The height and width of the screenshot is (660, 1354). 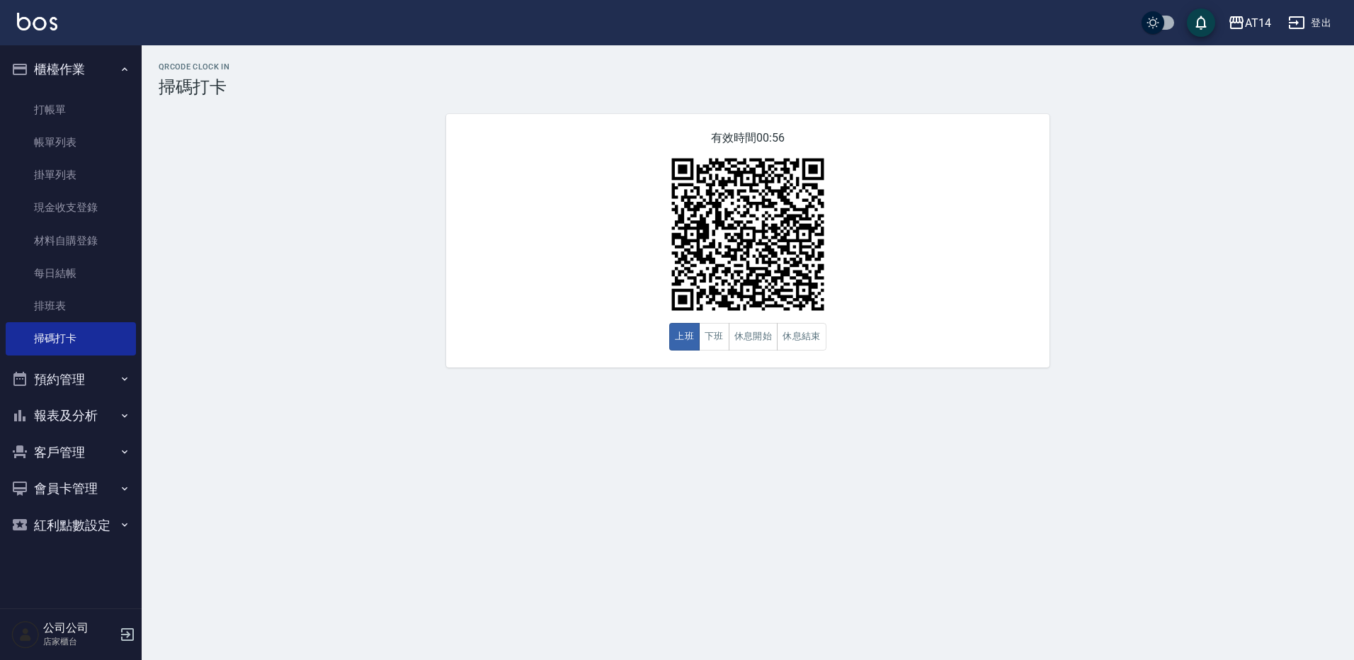 What do you see at coordinates (1258, 23) in the screenshot?
I see `div: AT14` at bounding box center [1258, 23].